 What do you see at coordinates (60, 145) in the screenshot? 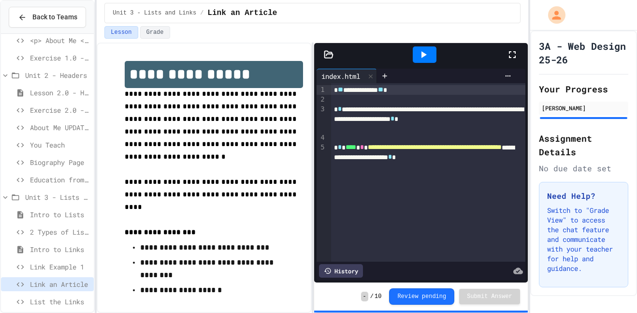
I see `span: You Teach` at bounding box center [60, 145].